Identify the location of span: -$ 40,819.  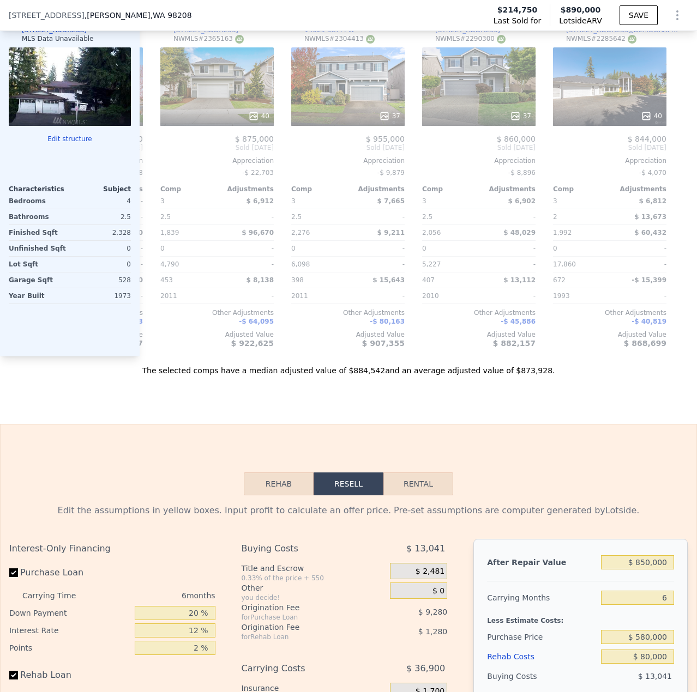
(649, 322).